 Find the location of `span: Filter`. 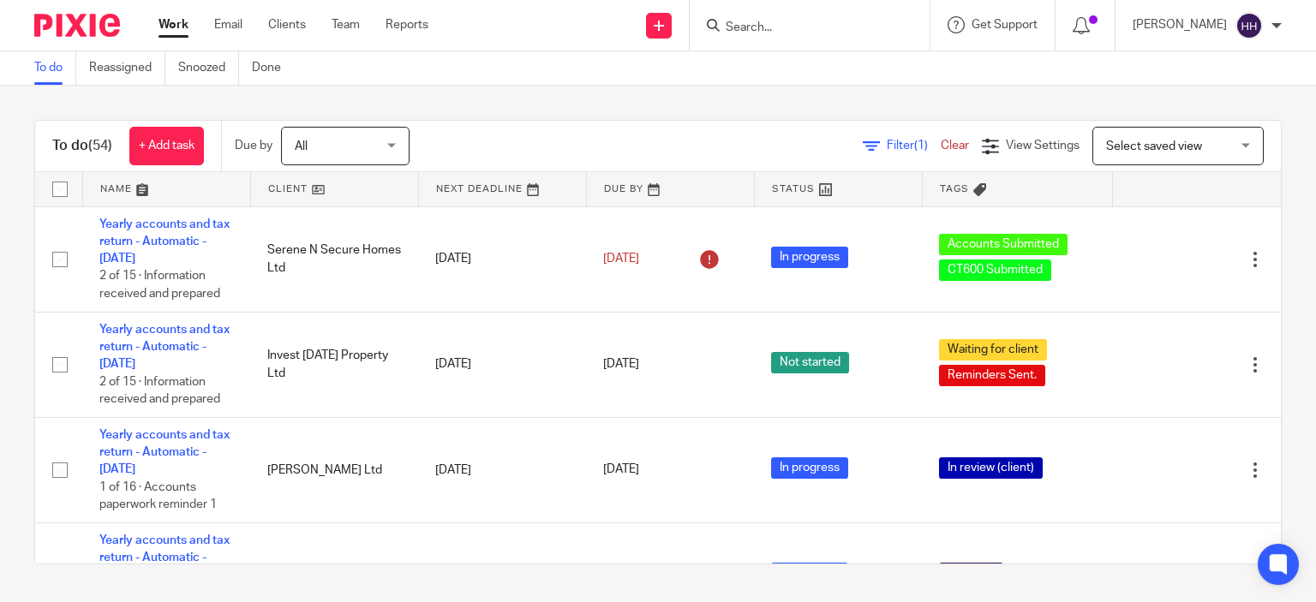

span: Filter is located at coordinates (913, 146).